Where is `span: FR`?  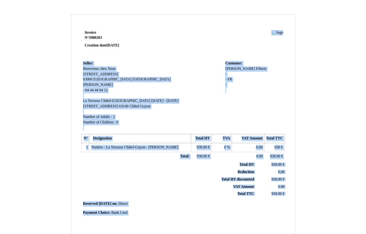 span: FR is located at coordinates (230, 79).